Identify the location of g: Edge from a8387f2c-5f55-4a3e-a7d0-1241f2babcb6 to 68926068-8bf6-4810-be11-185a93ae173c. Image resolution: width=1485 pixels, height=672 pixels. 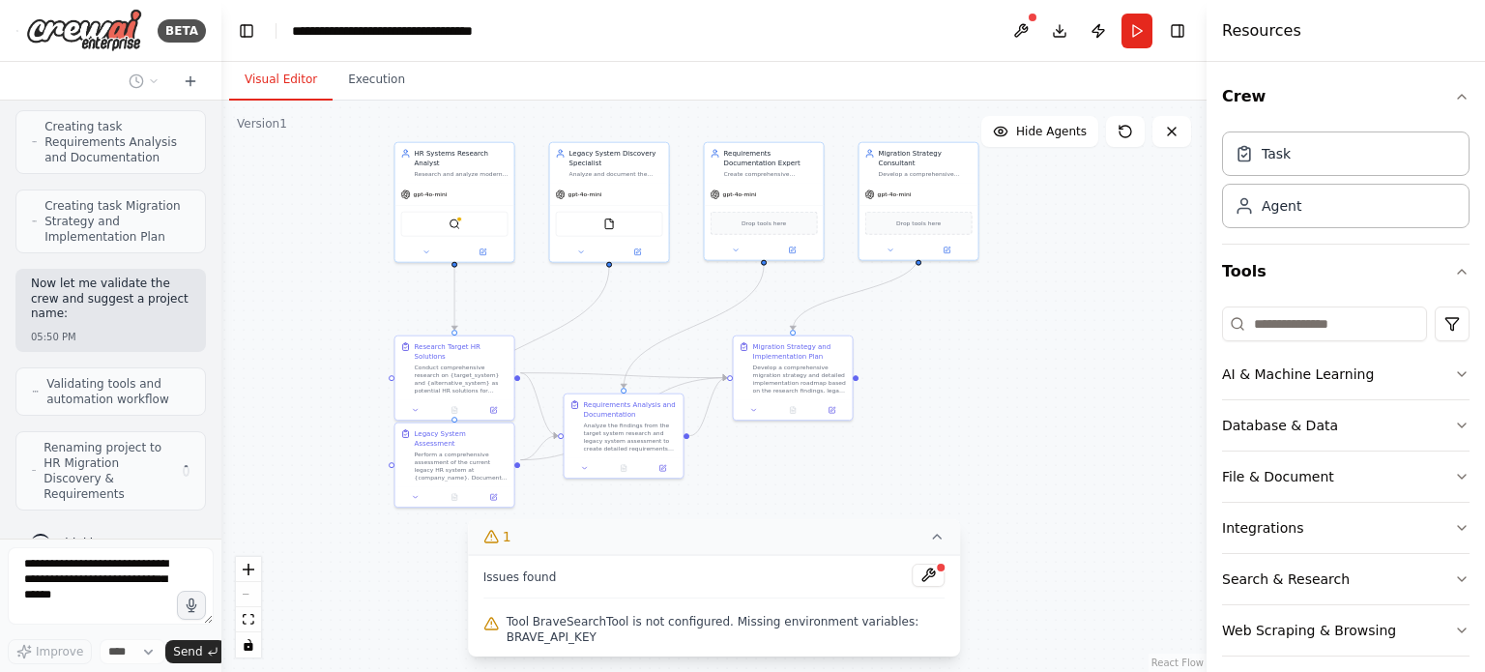
(708, 407).